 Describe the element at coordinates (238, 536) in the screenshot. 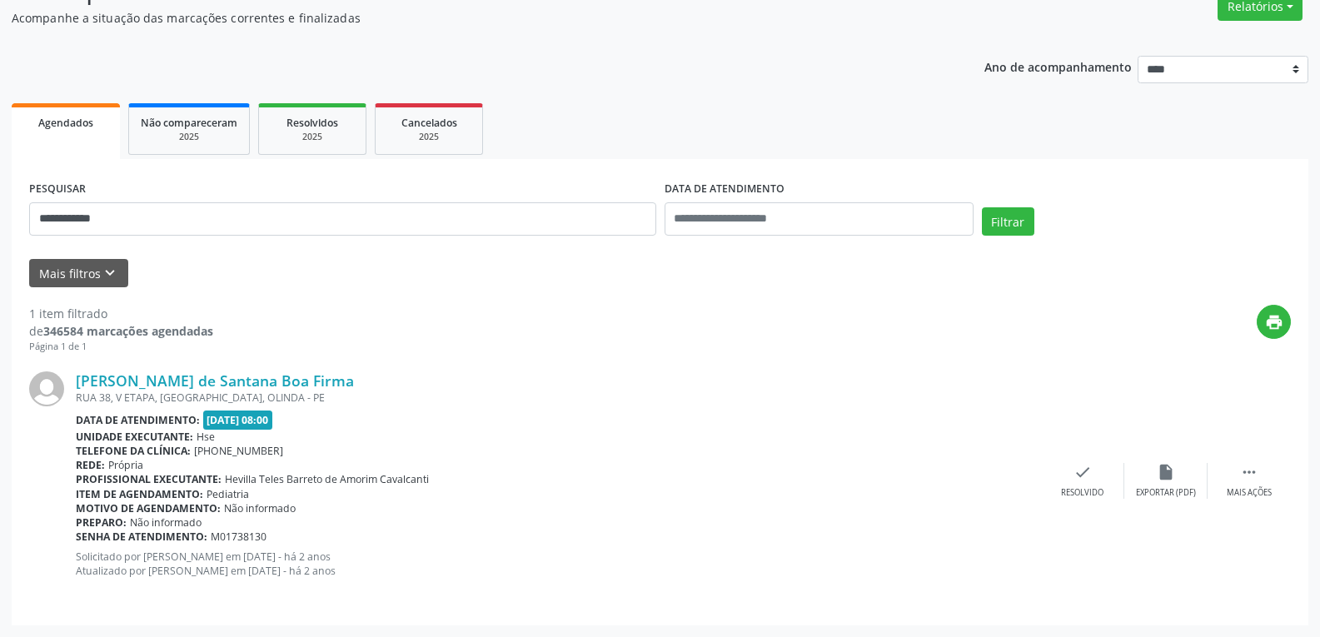

I see `span: M01738130` at that location.